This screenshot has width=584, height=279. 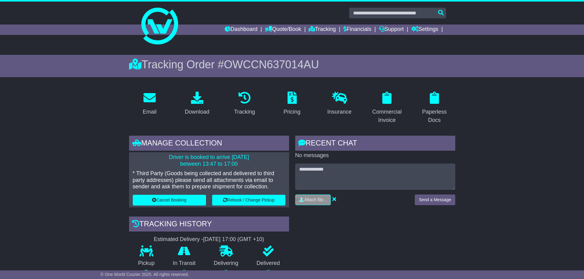 What do you see at coordinates (357, 30) in the screenshot?
I see `a: Financials` at bounding box center [357, 30].